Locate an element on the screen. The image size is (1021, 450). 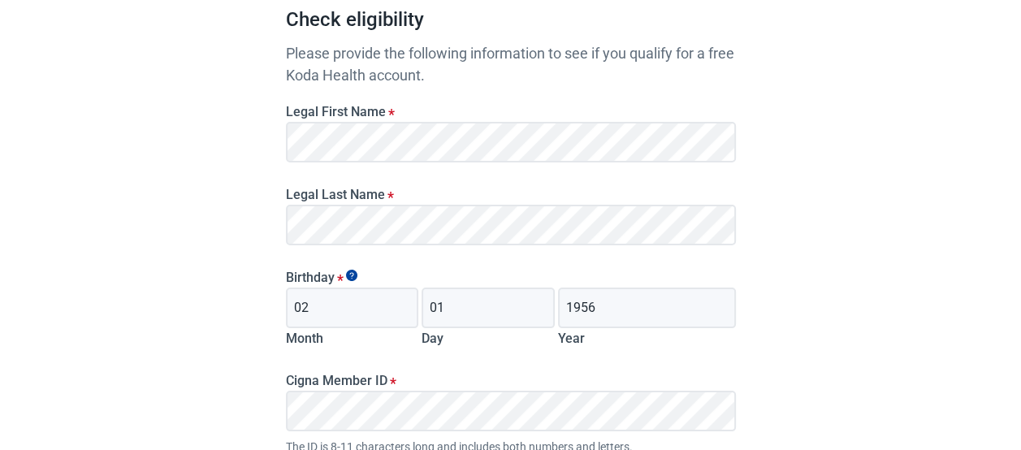
label: Legal First Name is located at coordinates (511, 111).